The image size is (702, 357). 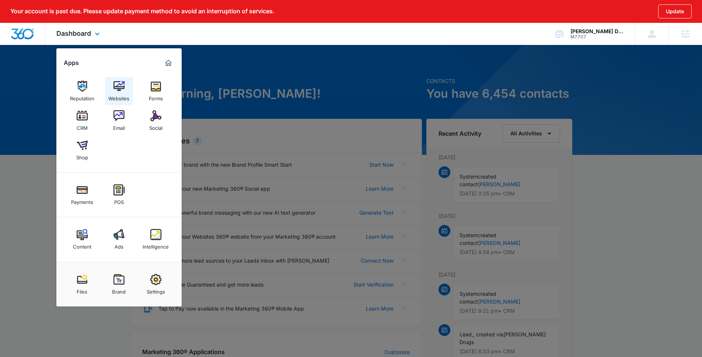 What do you see at coordinates (82, 200) in the screenshot?
I see `div: Payments` at bounding box center [82, 200].